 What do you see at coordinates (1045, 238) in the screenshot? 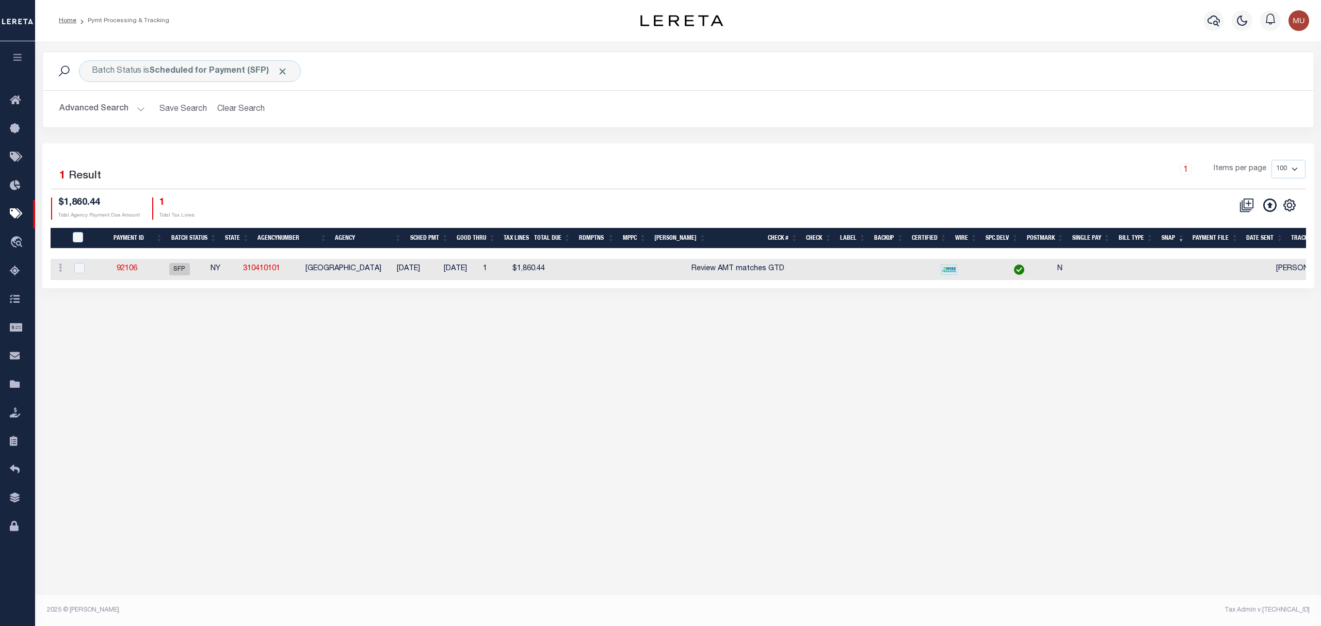
I see `th: Postmark: activate to sort column ascending` at bounding box center [1045, 238].